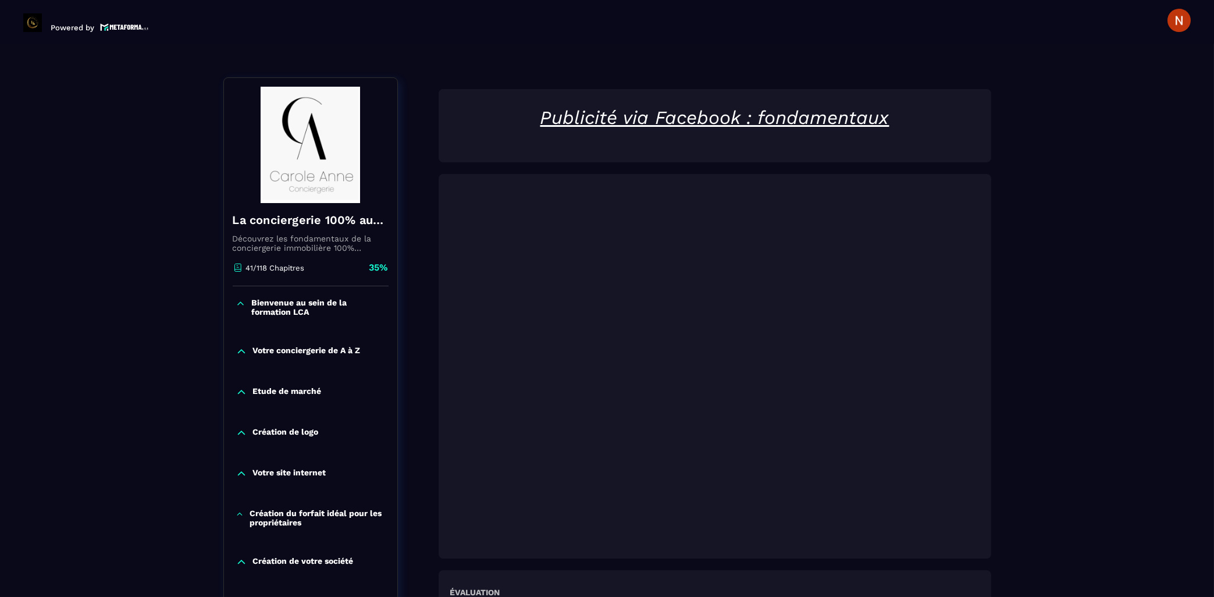 The width and height of the screenshot is (1214, 597). I want to click on p: Découvrez les fondamentaux de la conciergerie immobilière 100% automatisée. Cette formation est c..., so click(311, 243).